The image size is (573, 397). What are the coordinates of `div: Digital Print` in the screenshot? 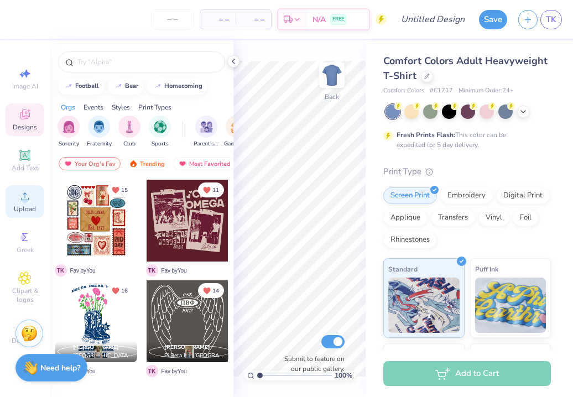 It's located at (522, 196).